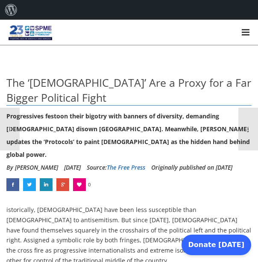 This screenshot has width=258, height=262. Describe the element at coordinates (126, 167) in the screenshot. I see `a: The Free Press` at that location.